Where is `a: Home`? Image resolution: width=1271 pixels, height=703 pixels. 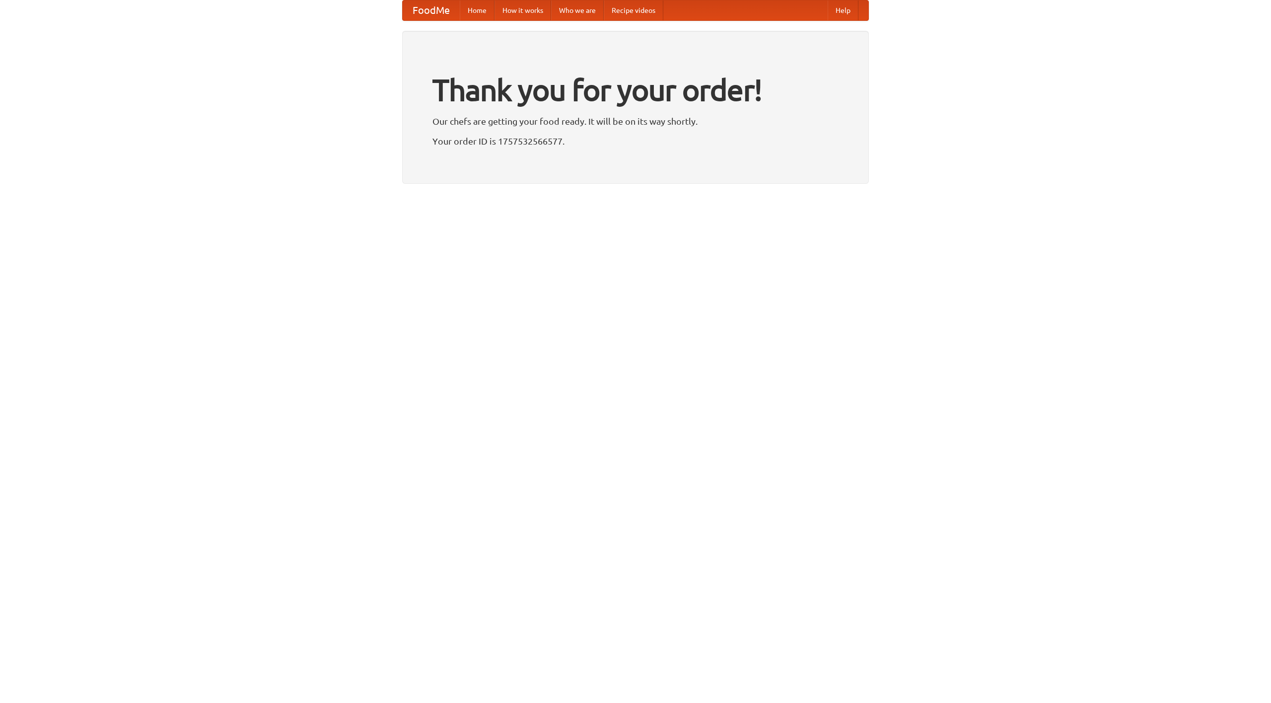 a: Home is located at coordinates (477, 10).